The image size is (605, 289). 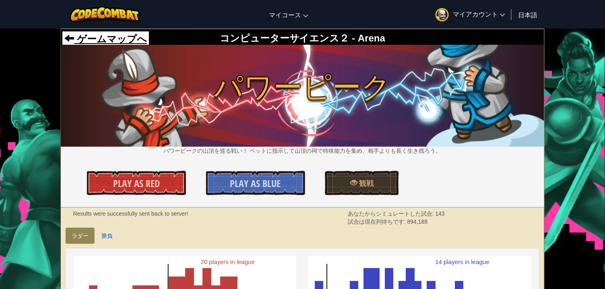 What do you see at coordinates (442, 14) in the screenshot?
I see `img: avatar` at bounding box center [442, 14].